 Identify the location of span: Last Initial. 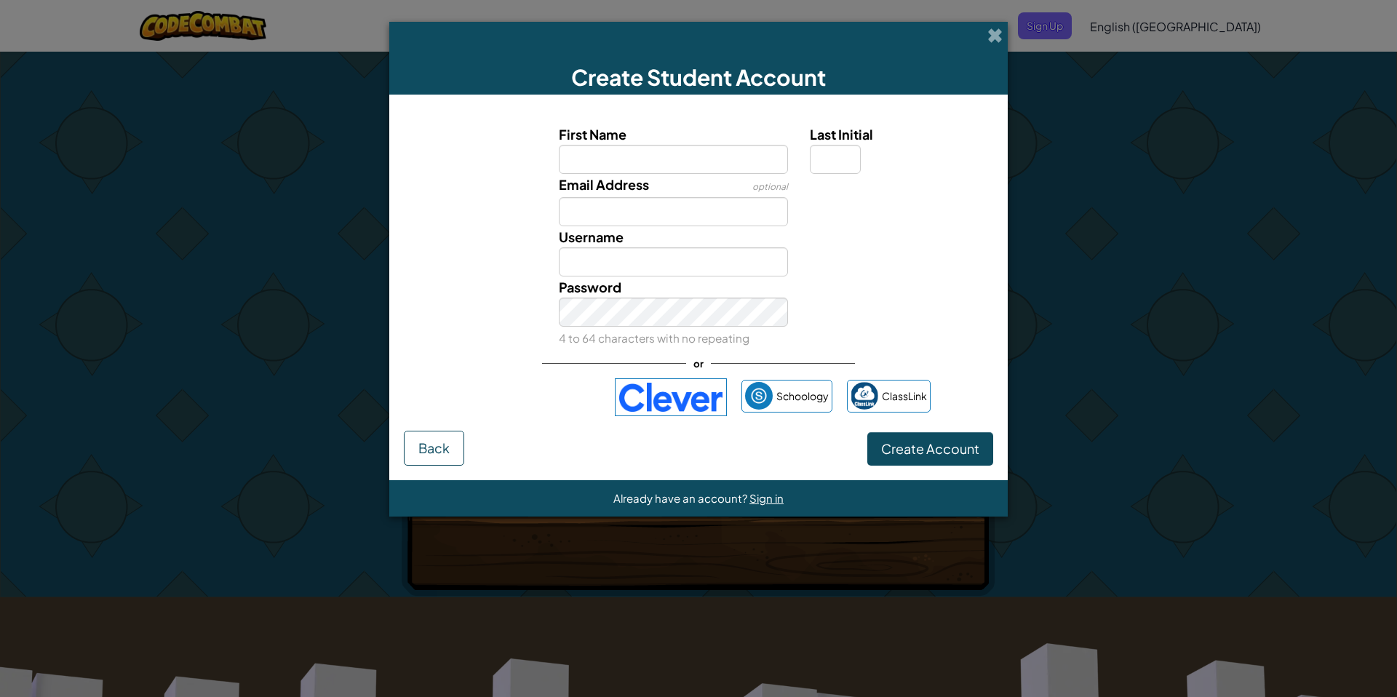
(841, 134).